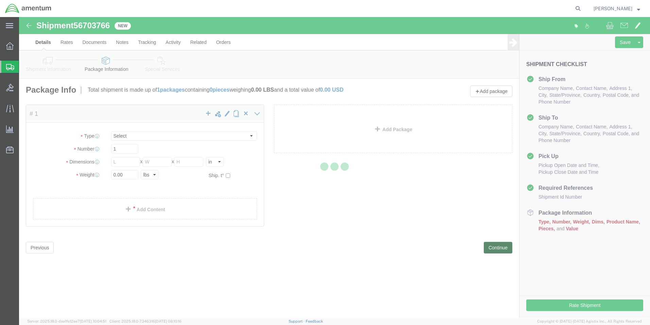  I want to click on span: William Batts, so click(613, 9).